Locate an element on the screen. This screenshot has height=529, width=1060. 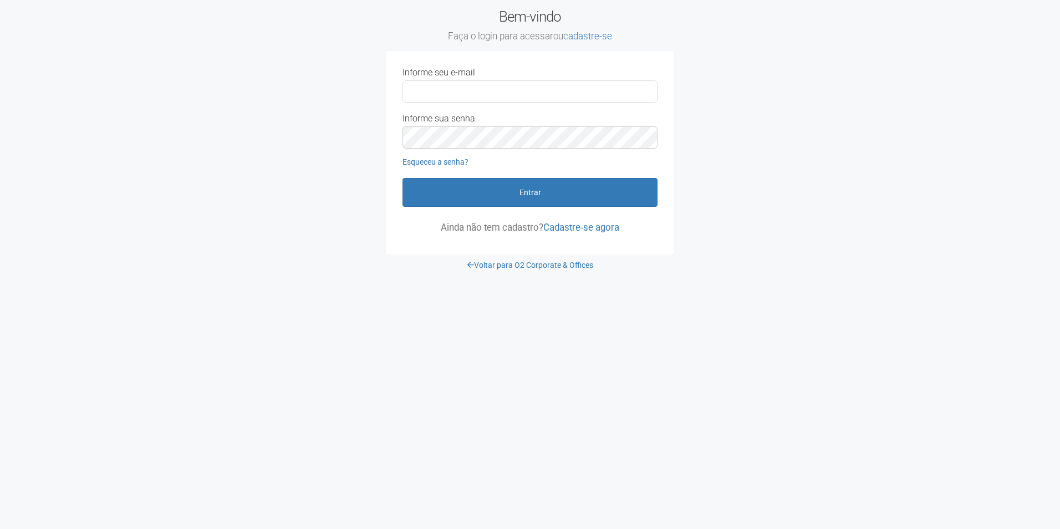
p: Ainda não tem cadastro? is located at coordinates (530, 227).